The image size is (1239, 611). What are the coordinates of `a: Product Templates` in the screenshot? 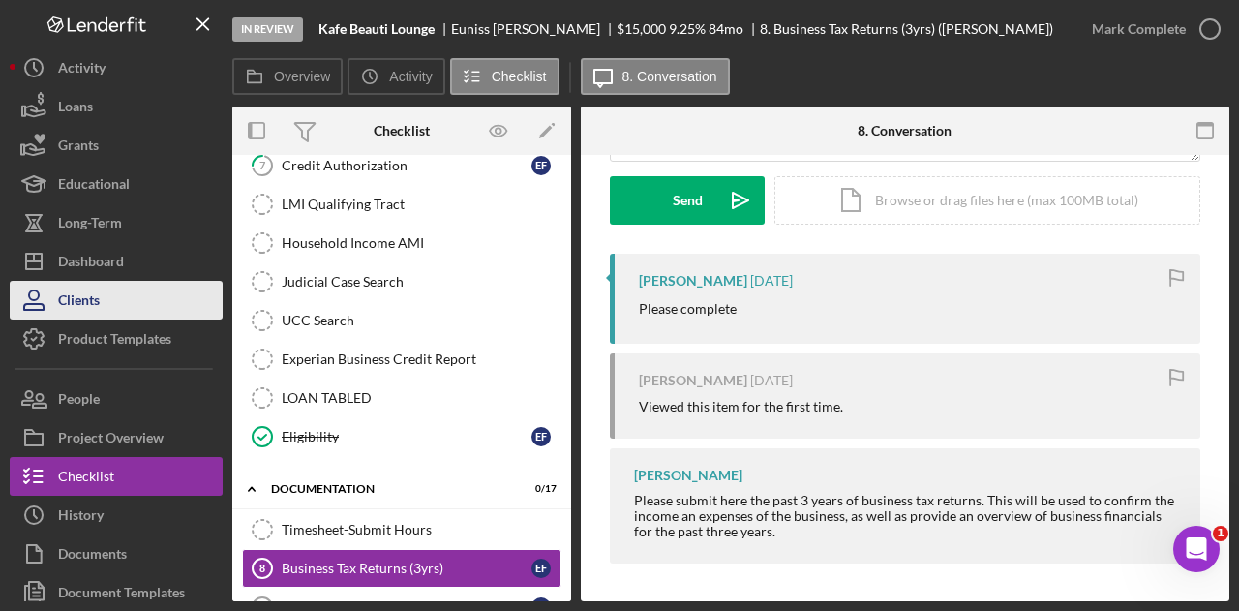 It's located at (116, 339).